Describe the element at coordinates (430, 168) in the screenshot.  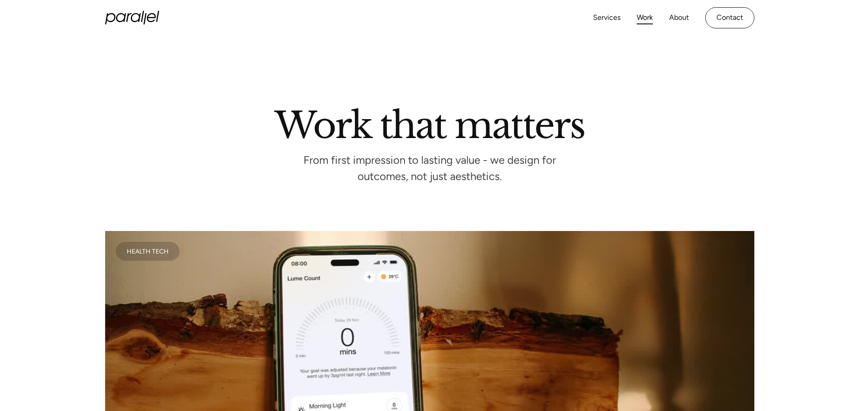
I see `p: From first impression to lasting value - we design for outcomes, not just aesthetics.` at that location.